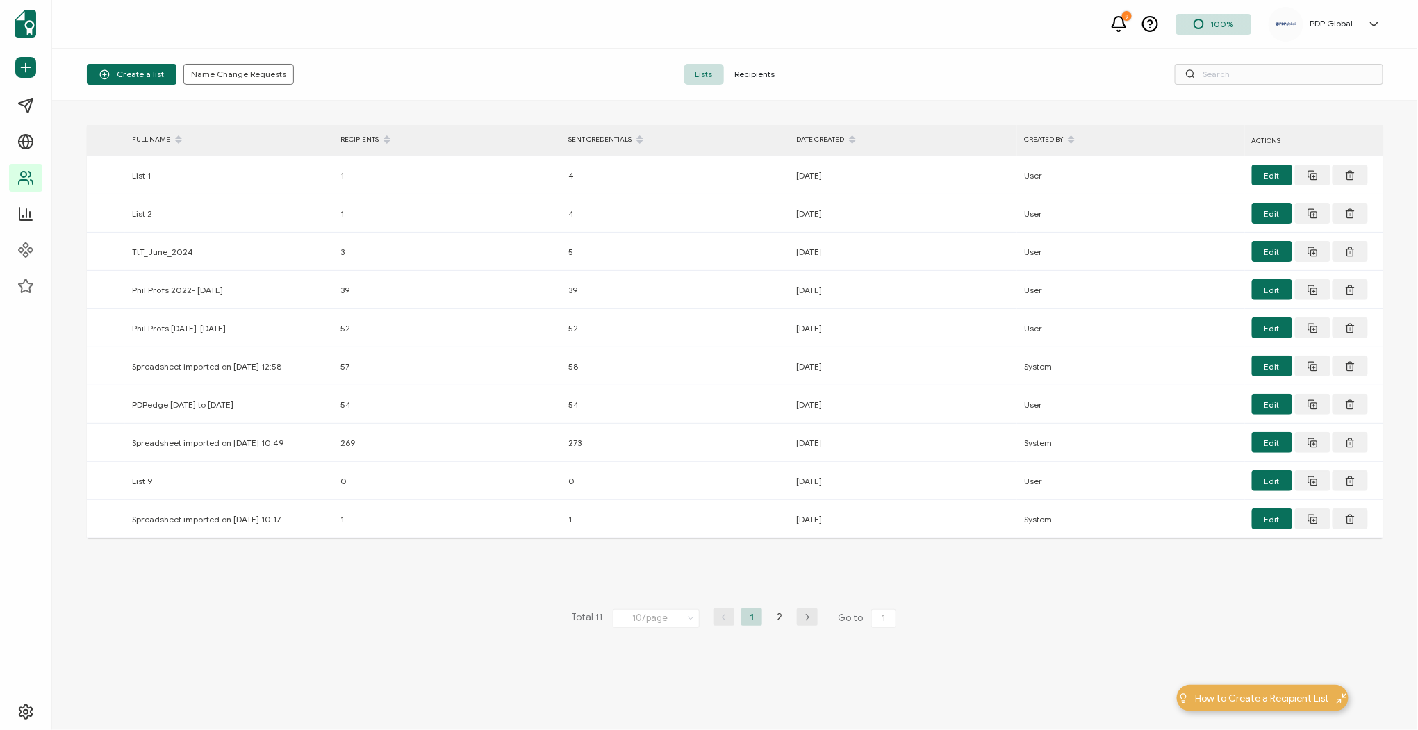 The height and width of the screenshot is (730, 1418). Describe the element at coordinates (779, 617) in the screenshot. I see `li: 2` at that location.